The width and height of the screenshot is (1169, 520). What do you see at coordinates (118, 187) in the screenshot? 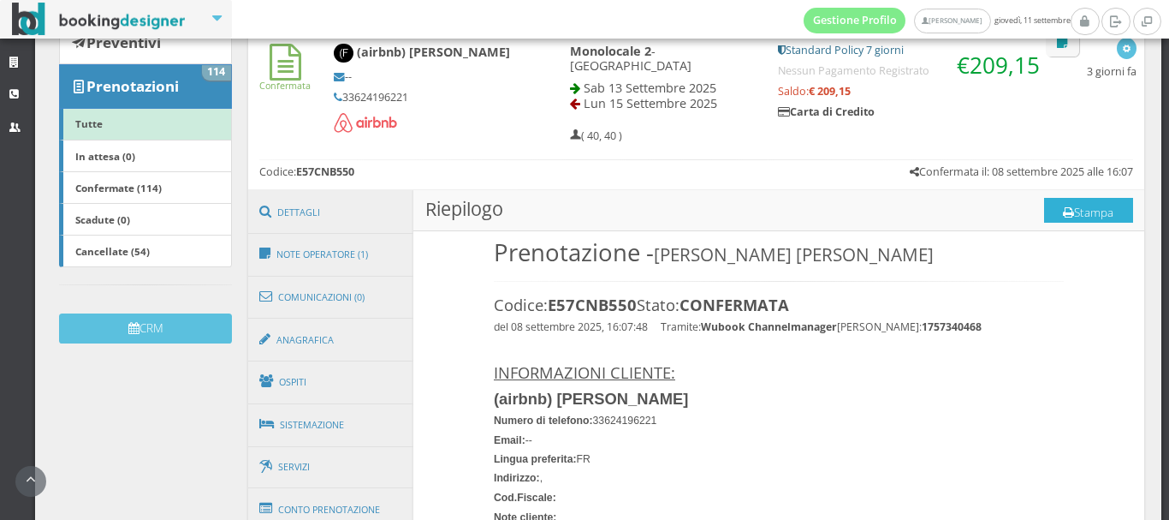
I see `b: Confermate (114)` at bounding box center [118, 187].